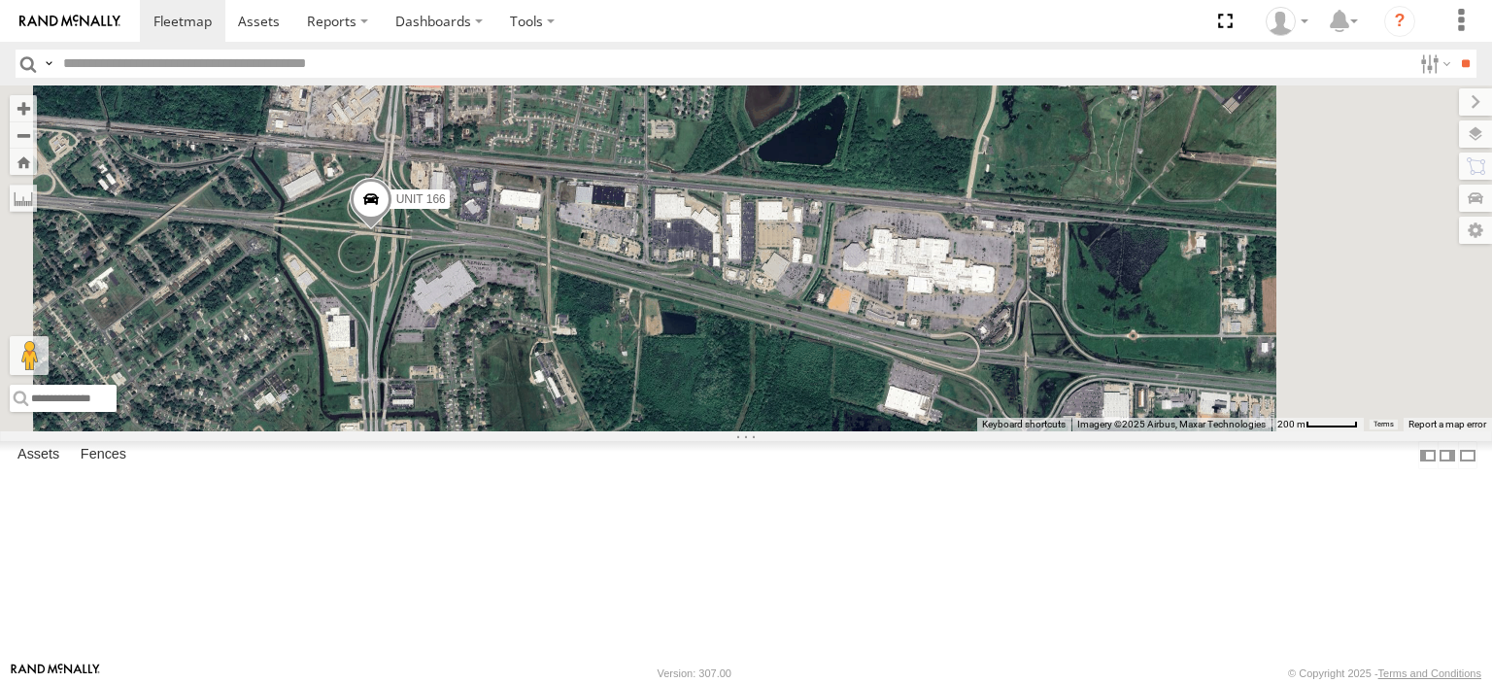 This screenshot has height=683, width=1492. What do you see at coordinates (23, 108) in the screenshot?
I see `button: Zoom in` at bounding box center [23, 108].